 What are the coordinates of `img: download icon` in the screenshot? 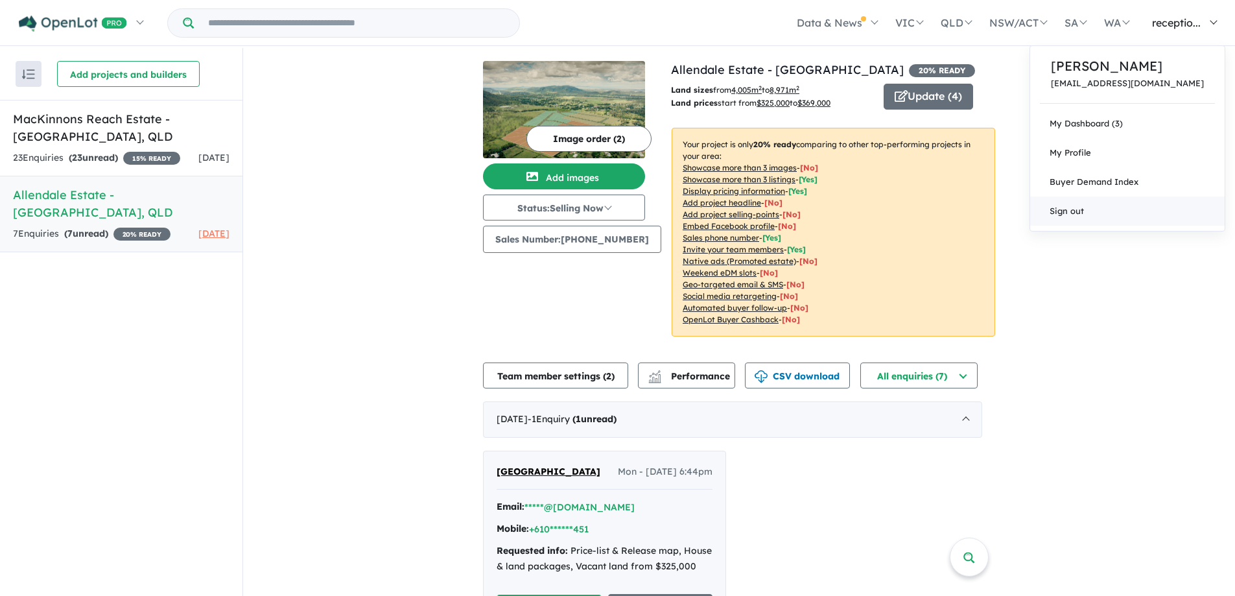 It's located at (761, 377).